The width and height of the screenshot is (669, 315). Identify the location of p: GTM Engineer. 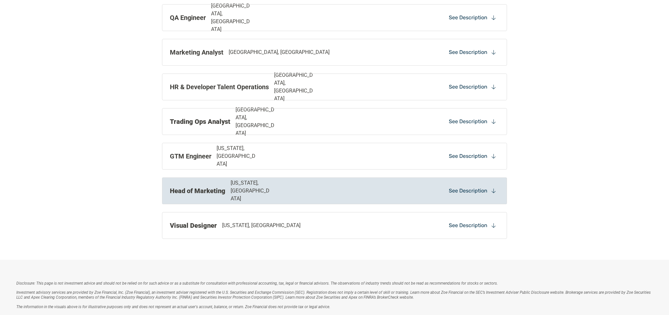
(190, 156).